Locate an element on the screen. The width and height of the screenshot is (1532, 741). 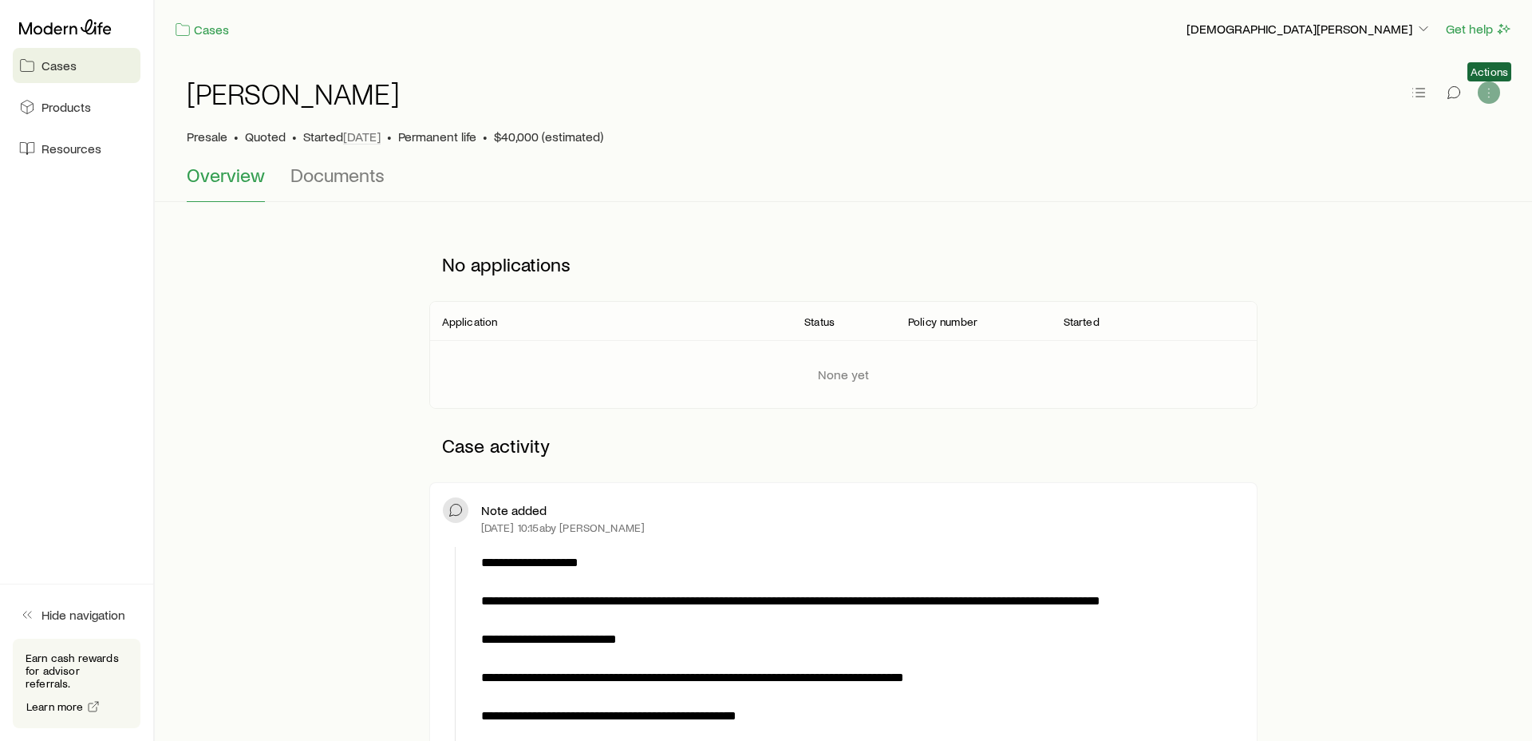
span: Hide navigation is located at coordinates (83, 615).